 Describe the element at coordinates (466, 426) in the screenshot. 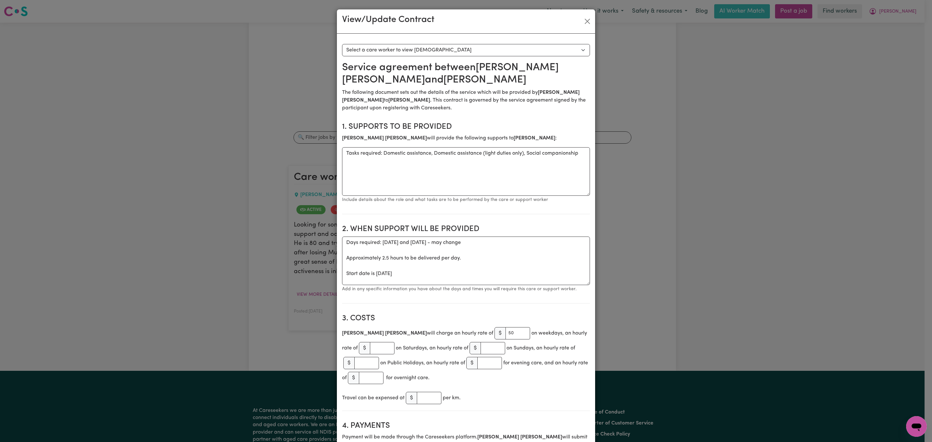

I see `h2: 4. Payments` at that location.